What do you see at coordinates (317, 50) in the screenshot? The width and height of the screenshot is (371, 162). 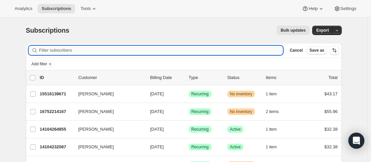 I see `span: Save as` at bounding box center [317, 50].